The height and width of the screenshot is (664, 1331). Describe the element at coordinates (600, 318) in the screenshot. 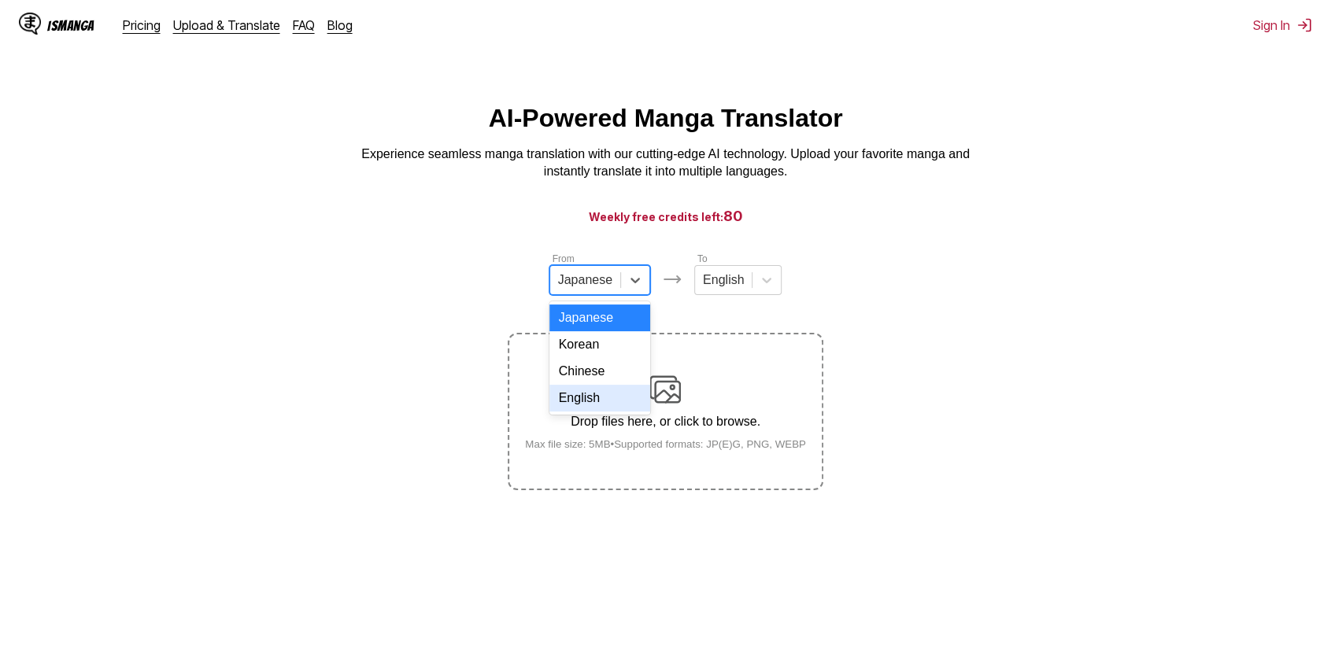

I see `div: Japanese` at that location.